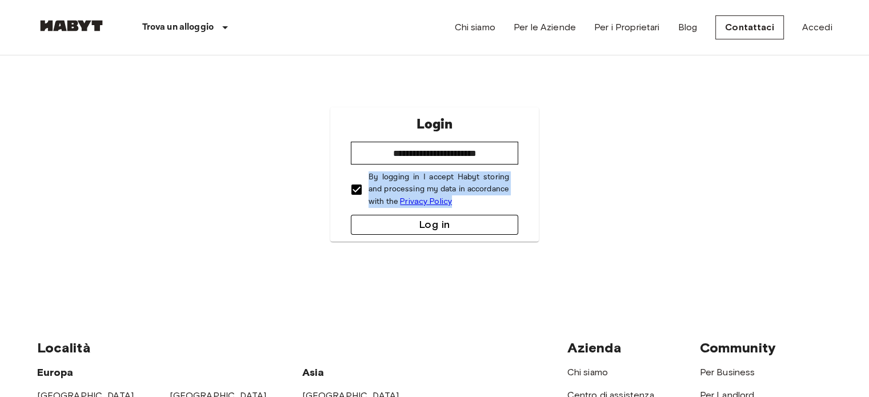  I want to click on span: Azienda, so click(594, 347).